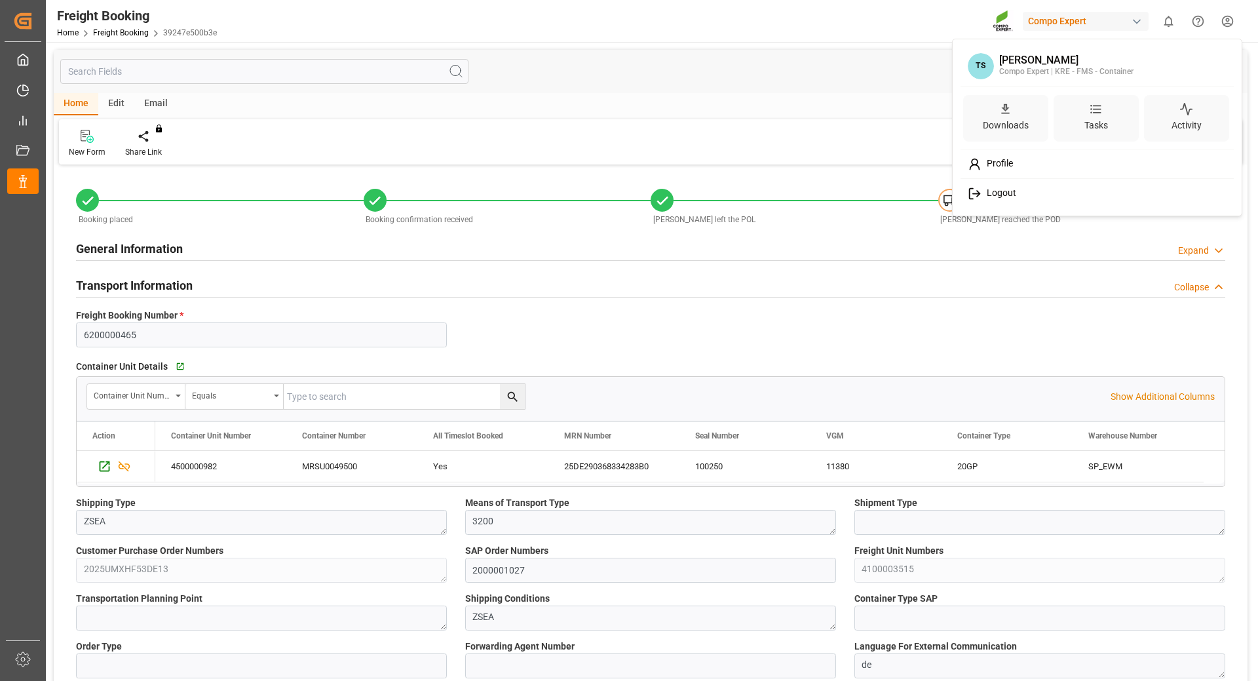 The height and width of the screenshot is (681, 1258). I want to click on span: TS, so click(981, 66).